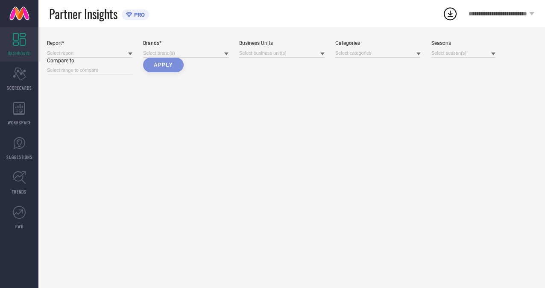 This screenshot has height=288, width=545. What do you see at coordinates (378, 53) in the screenshot?
I see `input: Select categories` at bounding box center [378, 53].